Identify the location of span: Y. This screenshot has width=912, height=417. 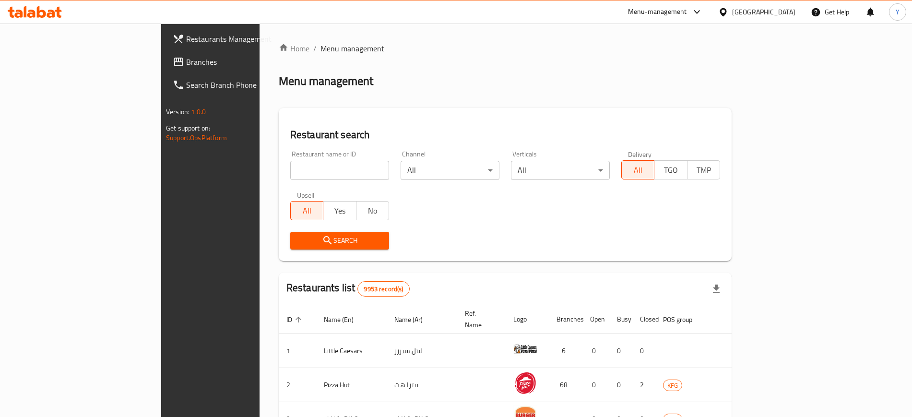
(897, 12).